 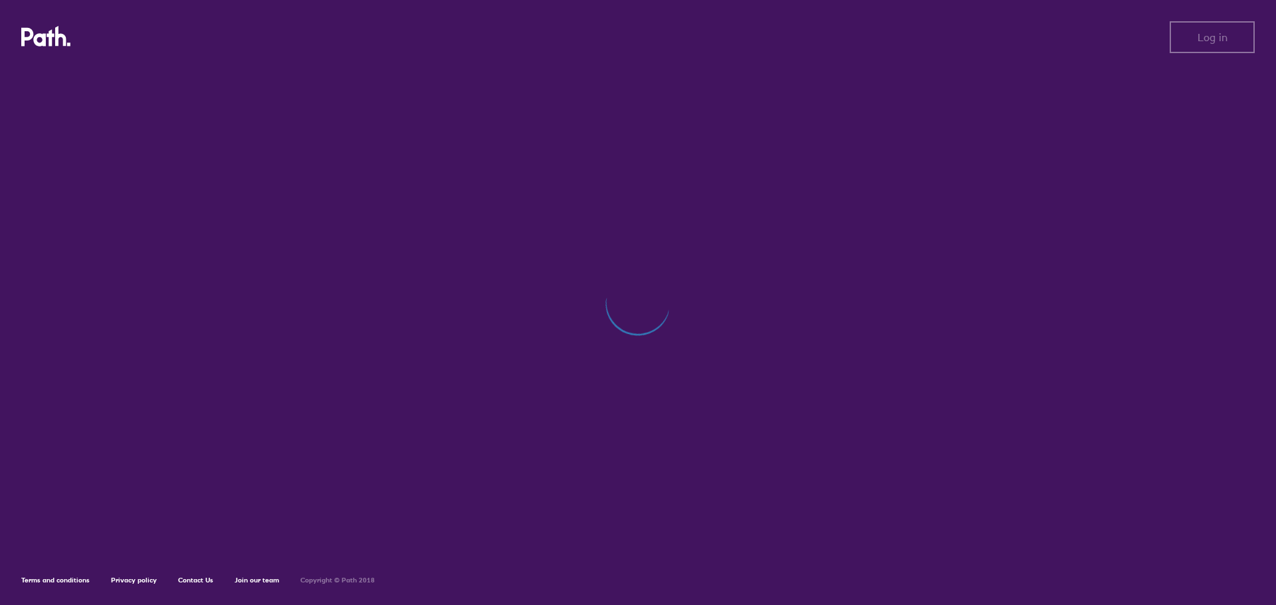 I want to click on a: Join our team, so click(x=256, y=580).